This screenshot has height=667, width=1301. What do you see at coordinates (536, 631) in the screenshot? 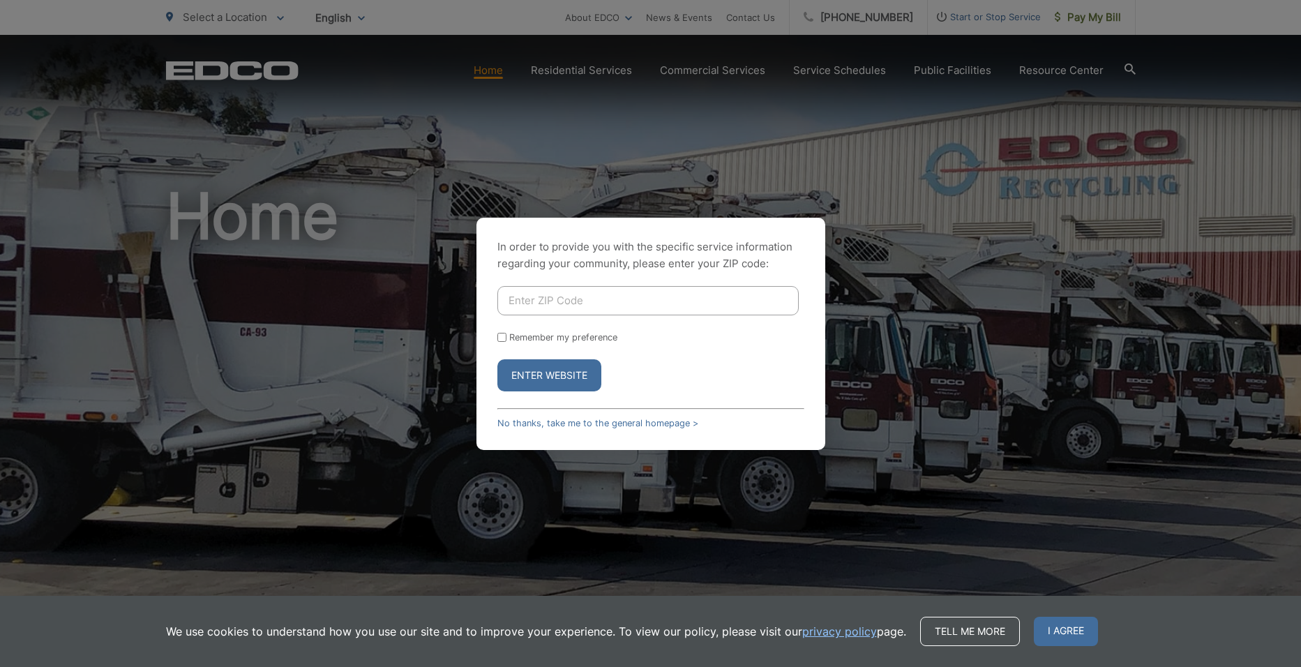
I see `p: We use cookies to understand how you use our site and to improve your experience. To view our pol...` at bounding box center [536, 631].